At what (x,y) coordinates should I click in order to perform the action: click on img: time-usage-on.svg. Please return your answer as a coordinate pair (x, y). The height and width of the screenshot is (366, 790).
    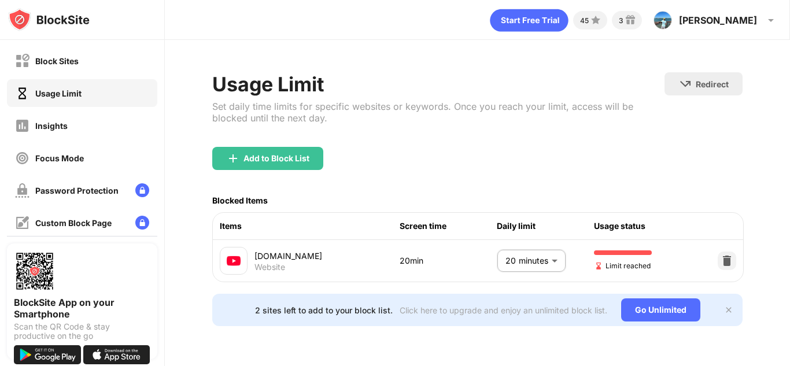
    Looking at the image, I should click on (22, 93).